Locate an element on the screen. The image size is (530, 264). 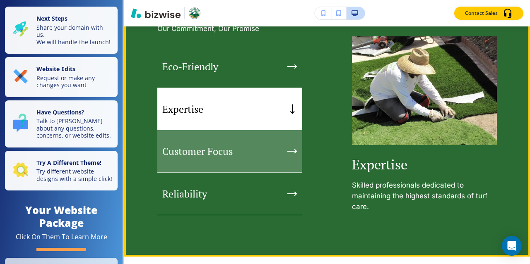
button: Customer Focus is located at coordinates (230, 151).